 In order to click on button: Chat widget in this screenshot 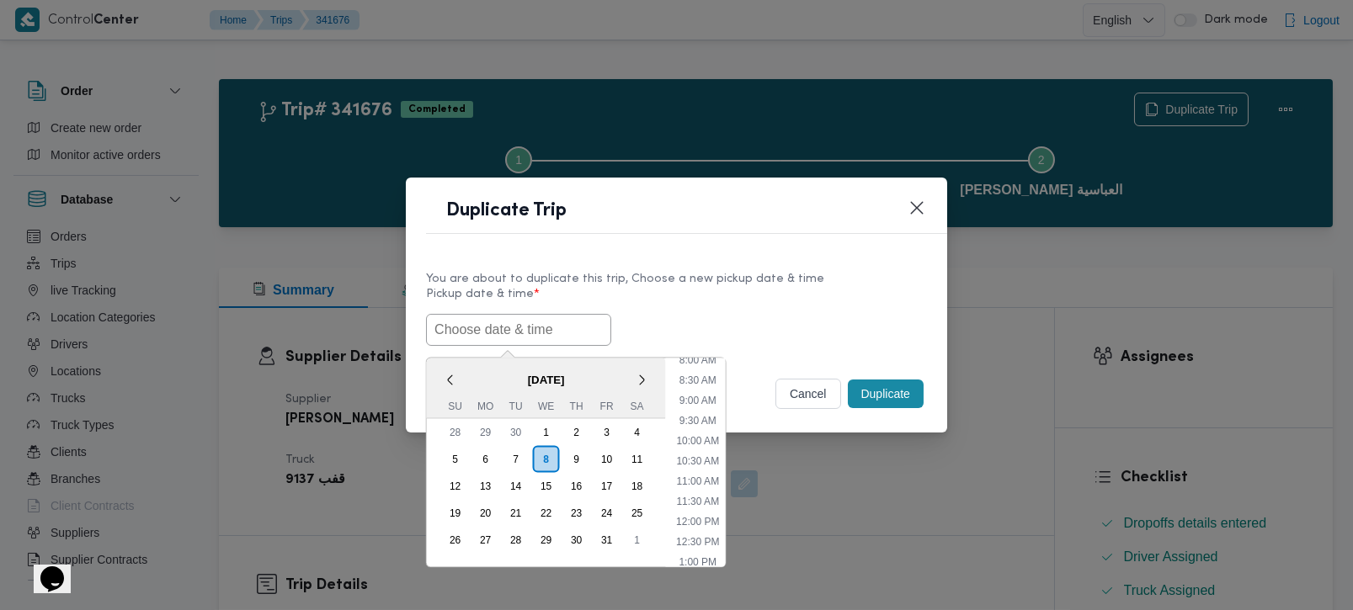, I will do `click(35, 36)`.